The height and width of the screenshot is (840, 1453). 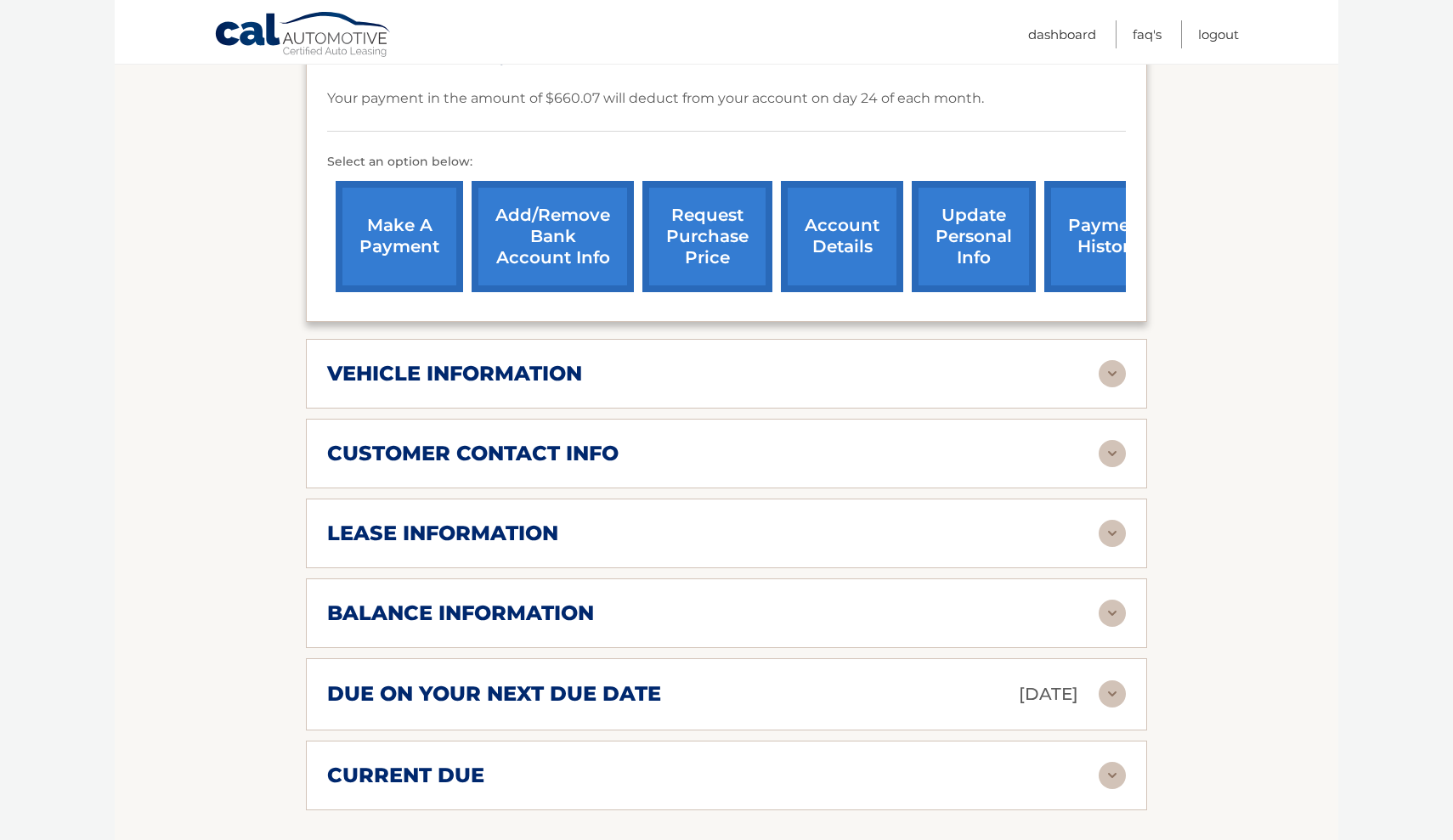 What do you see at coordinates (494, 695) in the screenshot?
I see `h2: due on your next due date` at bounding box center [494, 695].